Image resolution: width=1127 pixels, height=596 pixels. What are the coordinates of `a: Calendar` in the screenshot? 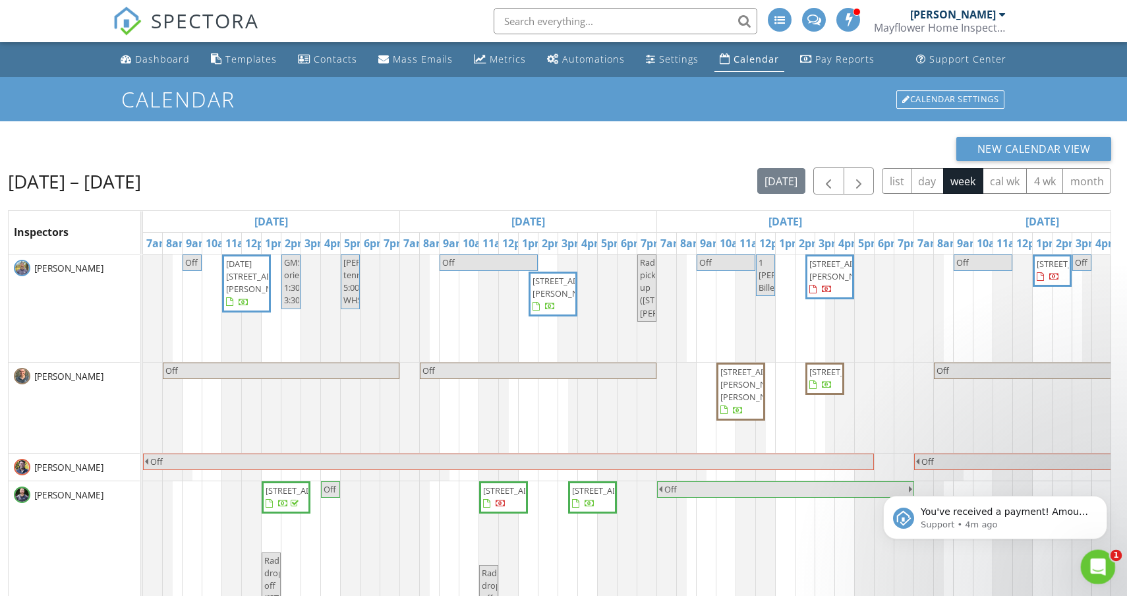 It's located at (749, 59).